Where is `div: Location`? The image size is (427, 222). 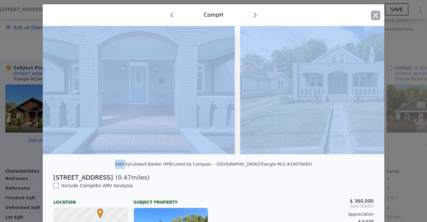
div: Location is located at coordinates (91, 200).